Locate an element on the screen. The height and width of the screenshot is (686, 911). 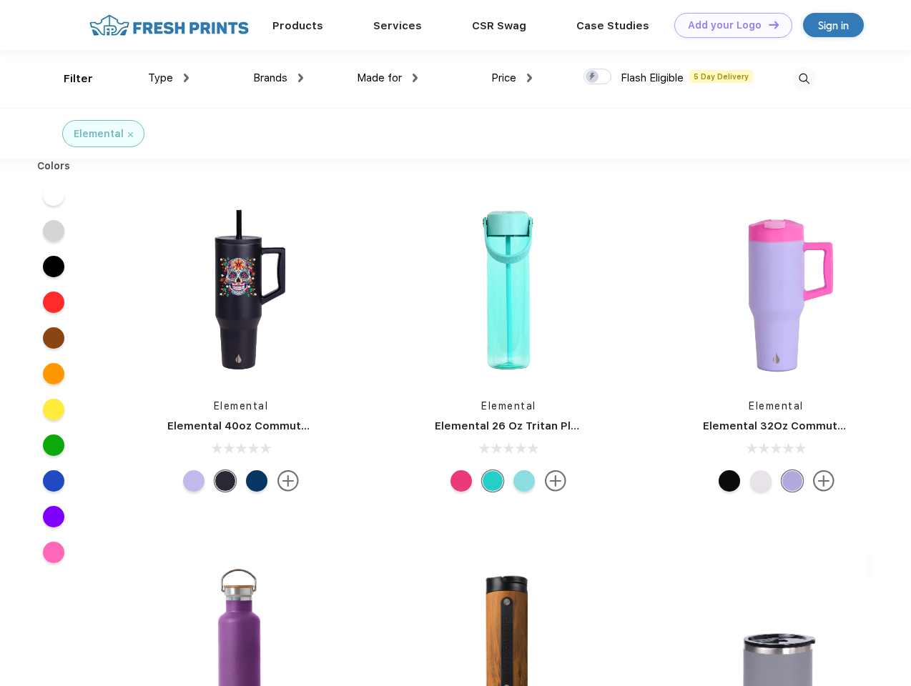
img: filter_cancel.svg is located at coordinates (130, 134).